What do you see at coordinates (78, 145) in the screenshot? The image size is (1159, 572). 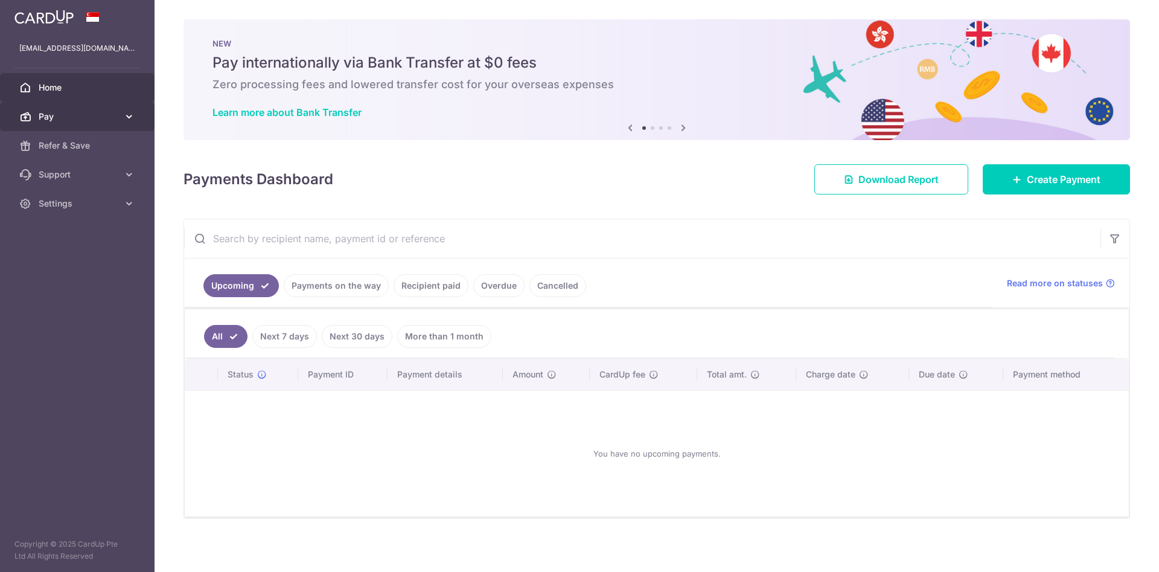 I see `span: Refer & Save` at bounding box center [78, 145].